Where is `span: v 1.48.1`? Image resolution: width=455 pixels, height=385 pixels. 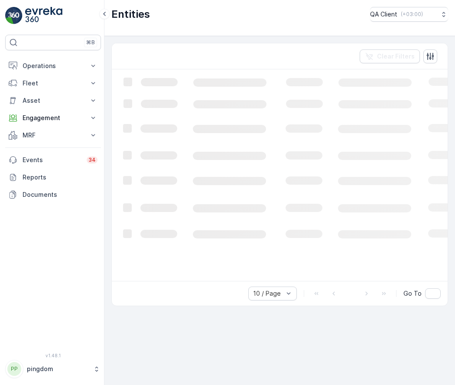
span: v 1.48.1 is located at coordinates (53, 356).